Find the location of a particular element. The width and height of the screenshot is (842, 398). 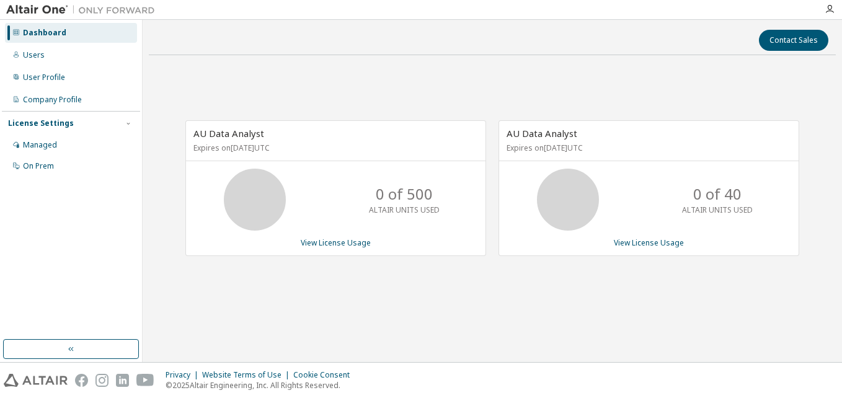

img: youtube.svg is located at coordinates (145, 380).